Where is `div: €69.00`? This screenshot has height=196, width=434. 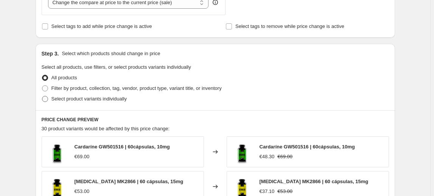
div: €69.00 is located at coordinates (82, 157).